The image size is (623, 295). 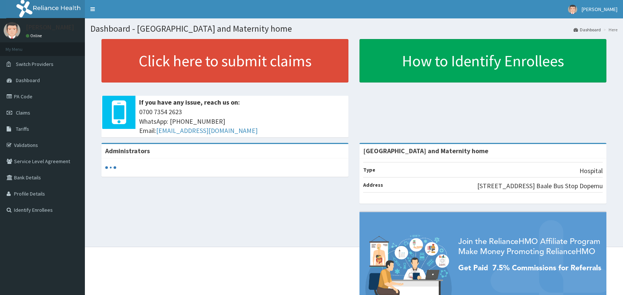 I want to click on a: Dashboard, so click(x=587, y=30).